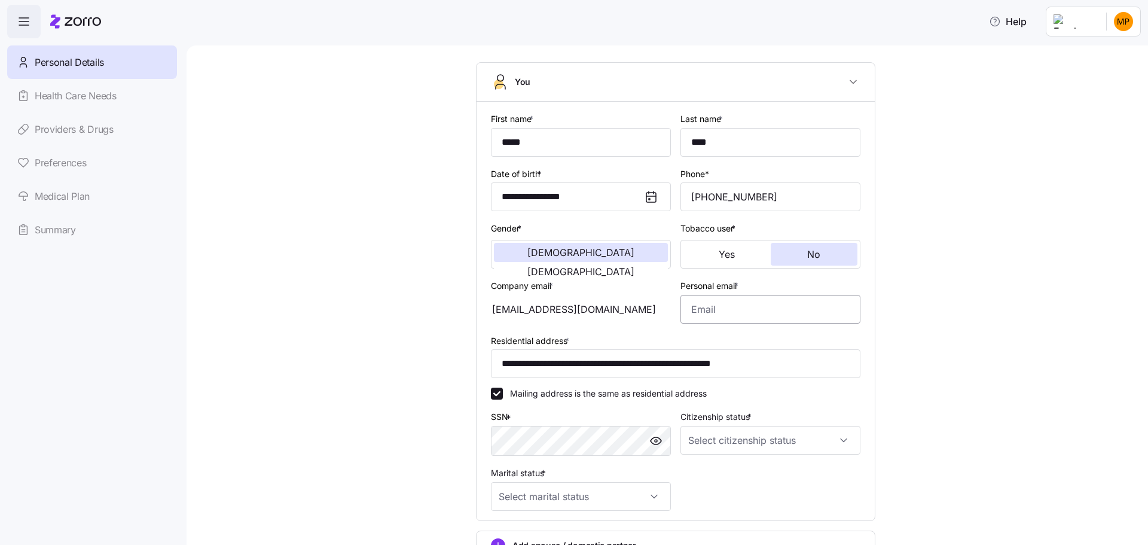 The image size is (1148, 545). What do you see at coordinates (770, 197) in the screenshot?
I see `input: Phone` at bounding box center [770, 197].